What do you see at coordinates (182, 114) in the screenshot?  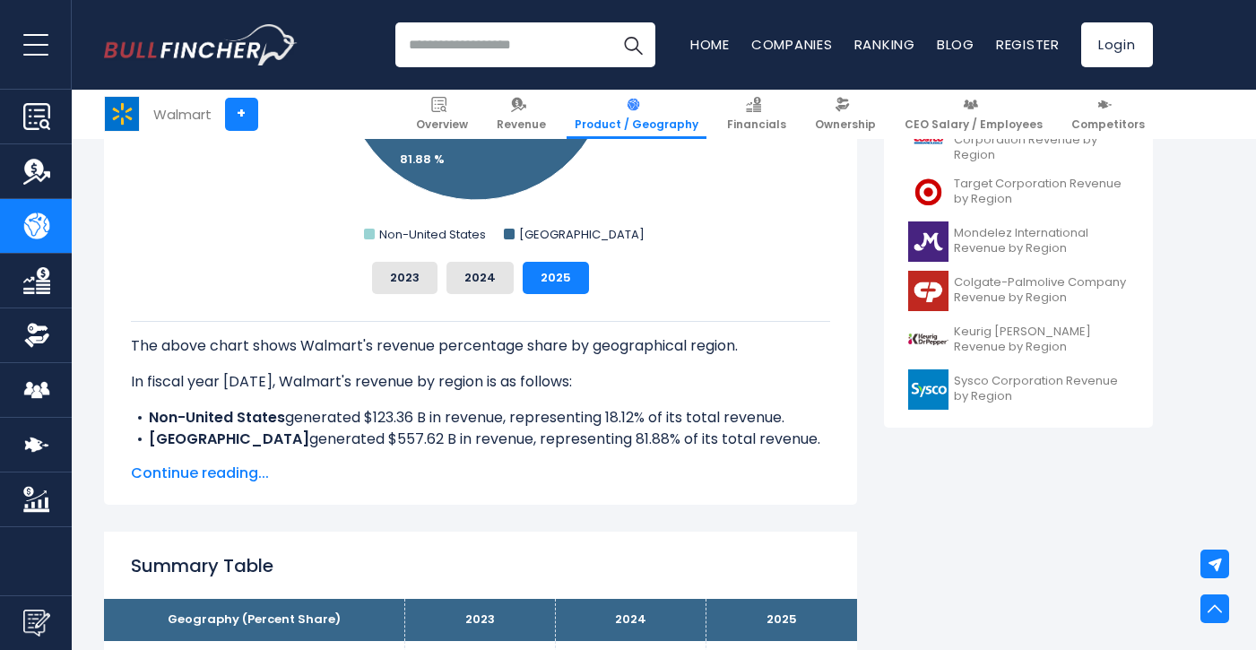 I see `div: Walmart` at bounding box center [182, 114].